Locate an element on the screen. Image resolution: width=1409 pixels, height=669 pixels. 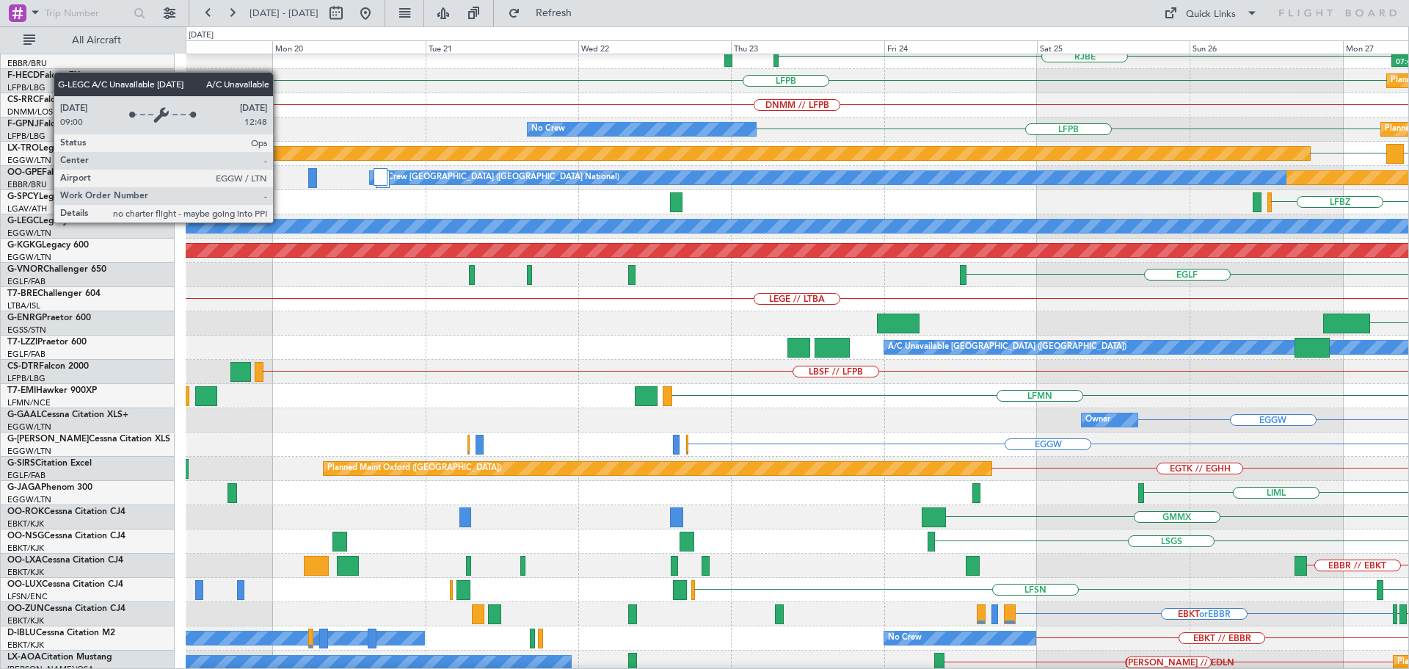
span: G-LEGC is located at coordinates (23, 221).